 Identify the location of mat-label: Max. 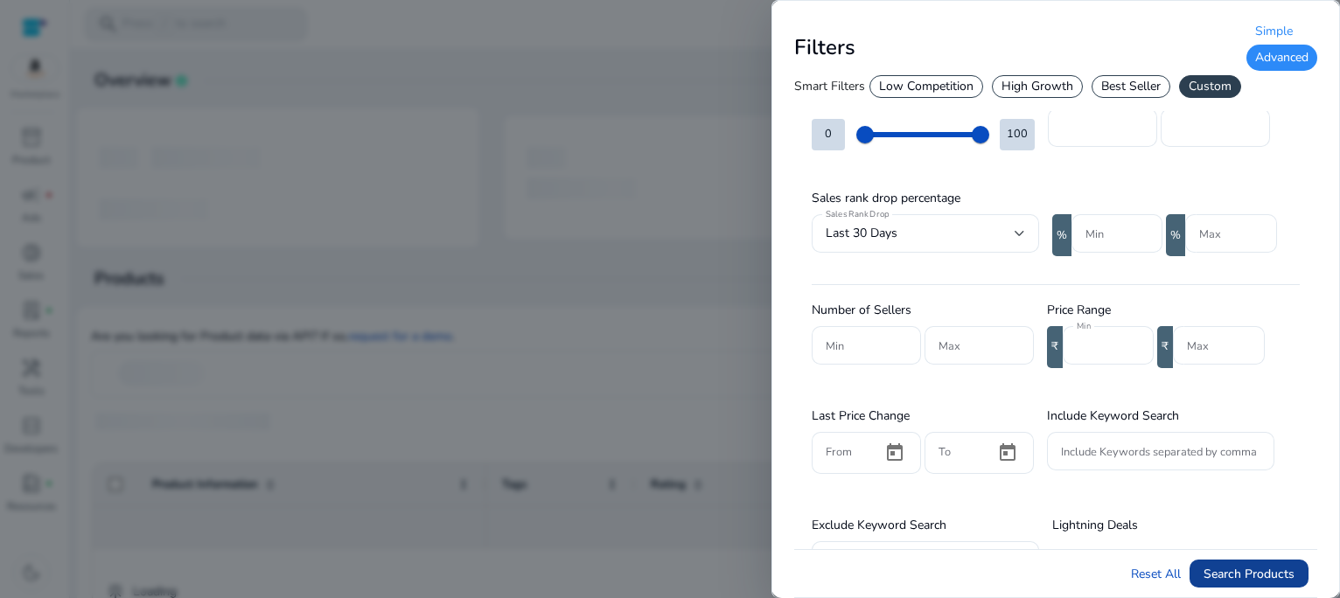
(1182, 108).